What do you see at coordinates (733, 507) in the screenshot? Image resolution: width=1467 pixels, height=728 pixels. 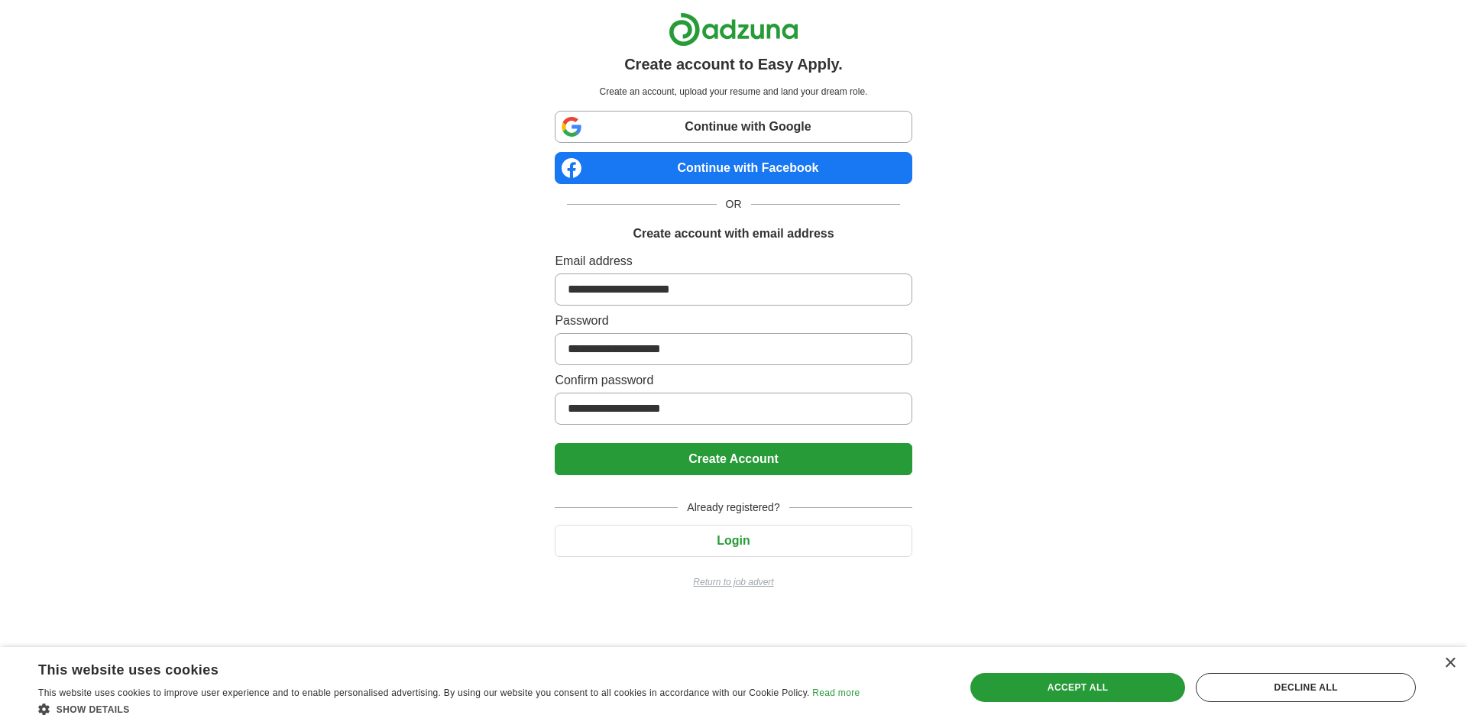 I see `span: Already registered?` at bounding box center [733, 507].